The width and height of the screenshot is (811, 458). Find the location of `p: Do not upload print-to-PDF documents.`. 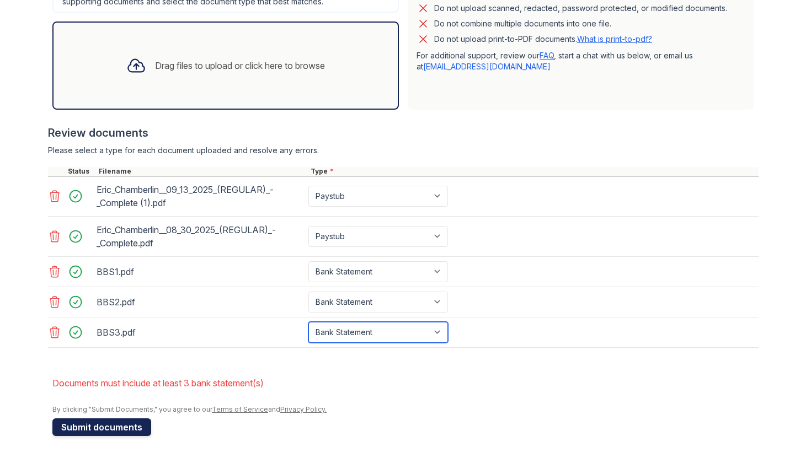

p: Do not upload print-to-PDF documents. is located at coordinates (543, 39).